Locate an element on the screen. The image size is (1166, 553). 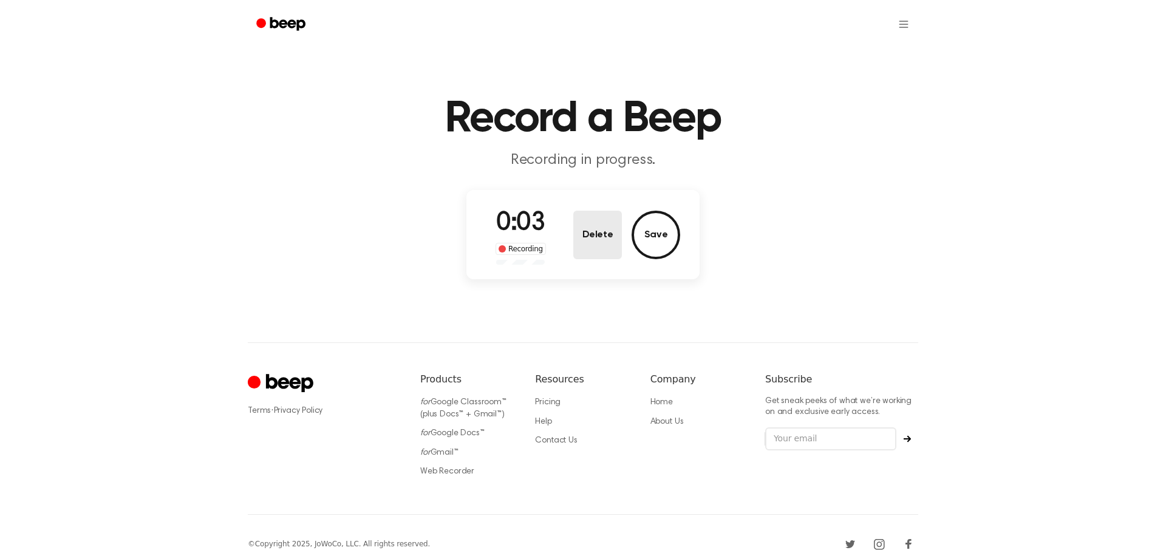
span: 0:03 is located at coordinates (521, 224).